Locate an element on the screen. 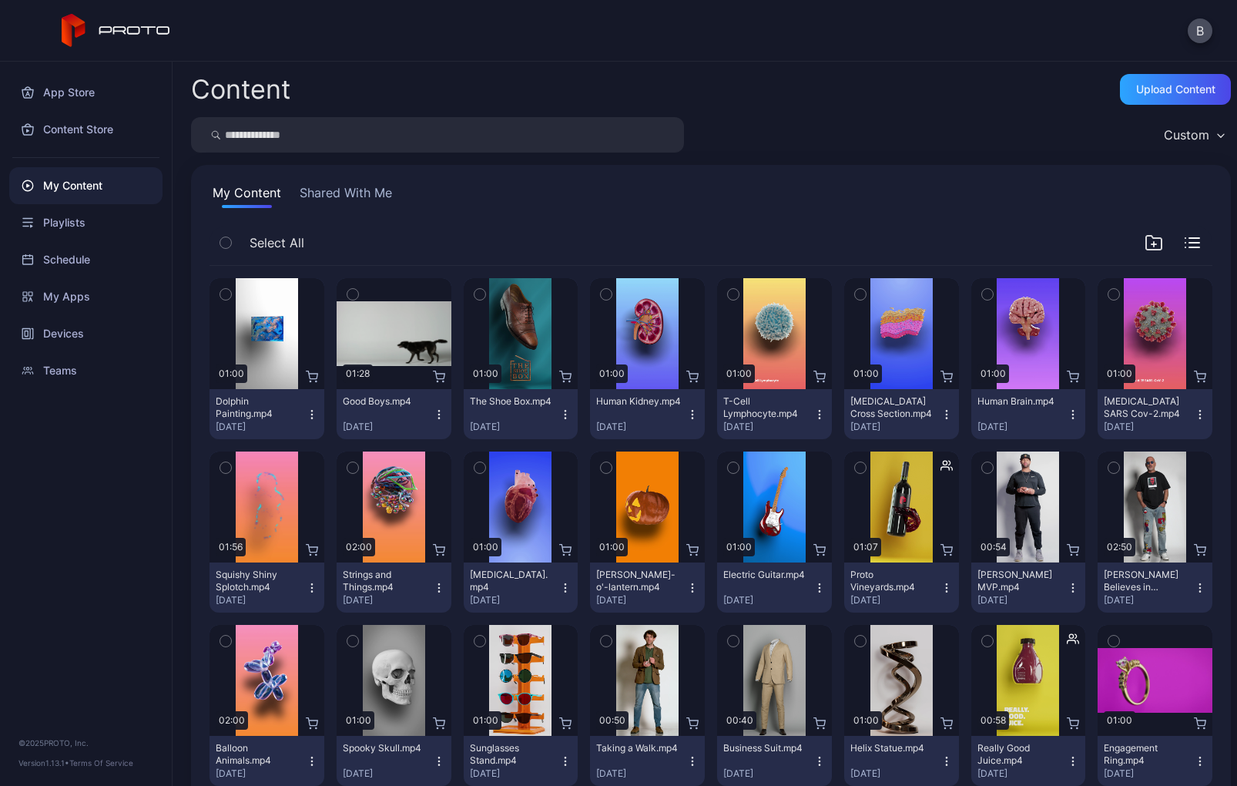 This screenshot has height=786, width=1237. div: My Content is located at coordinates (86, 186).